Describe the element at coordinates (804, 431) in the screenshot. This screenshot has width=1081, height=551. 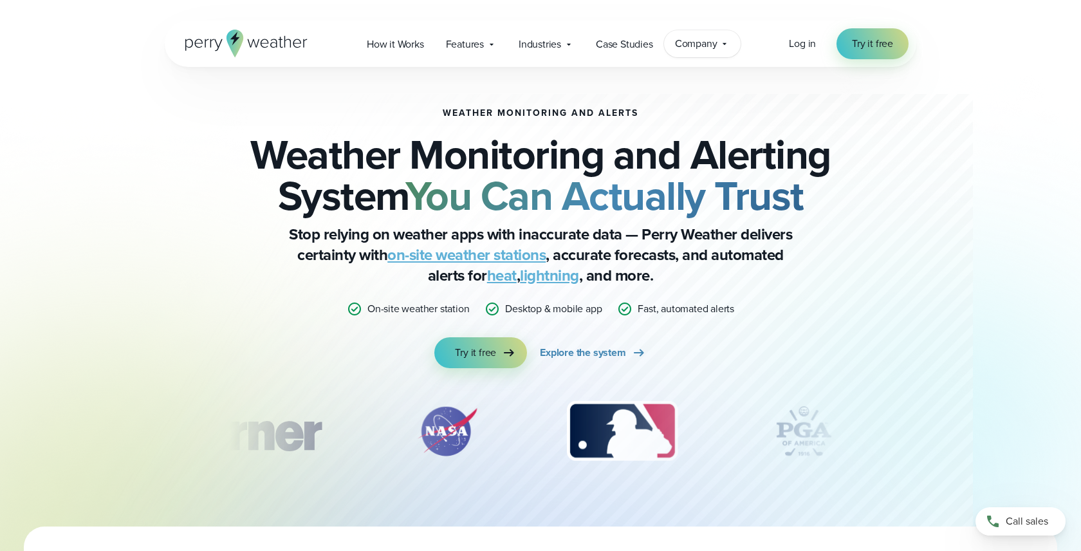
I see `img: PGA.svg` at that location.